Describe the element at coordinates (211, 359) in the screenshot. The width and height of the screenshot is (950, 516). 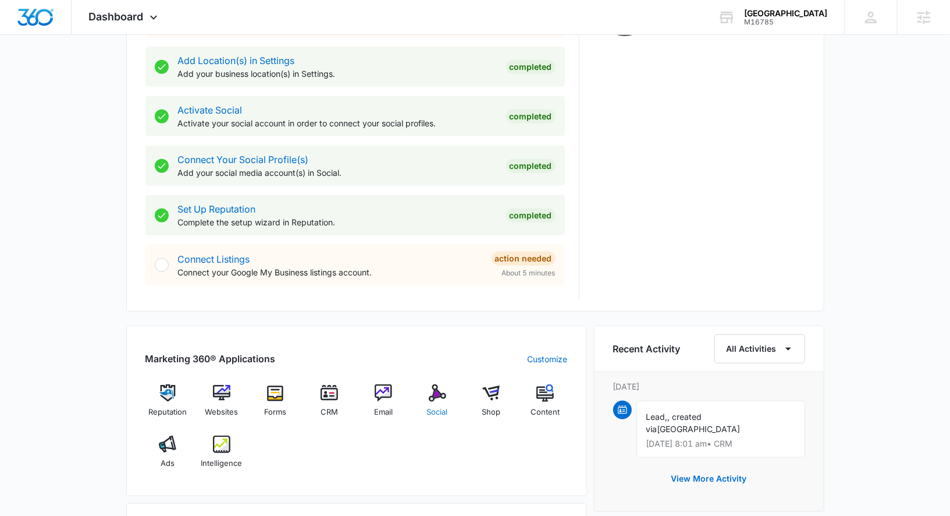
I see `h2: Marketing 360® Applications` at that location.